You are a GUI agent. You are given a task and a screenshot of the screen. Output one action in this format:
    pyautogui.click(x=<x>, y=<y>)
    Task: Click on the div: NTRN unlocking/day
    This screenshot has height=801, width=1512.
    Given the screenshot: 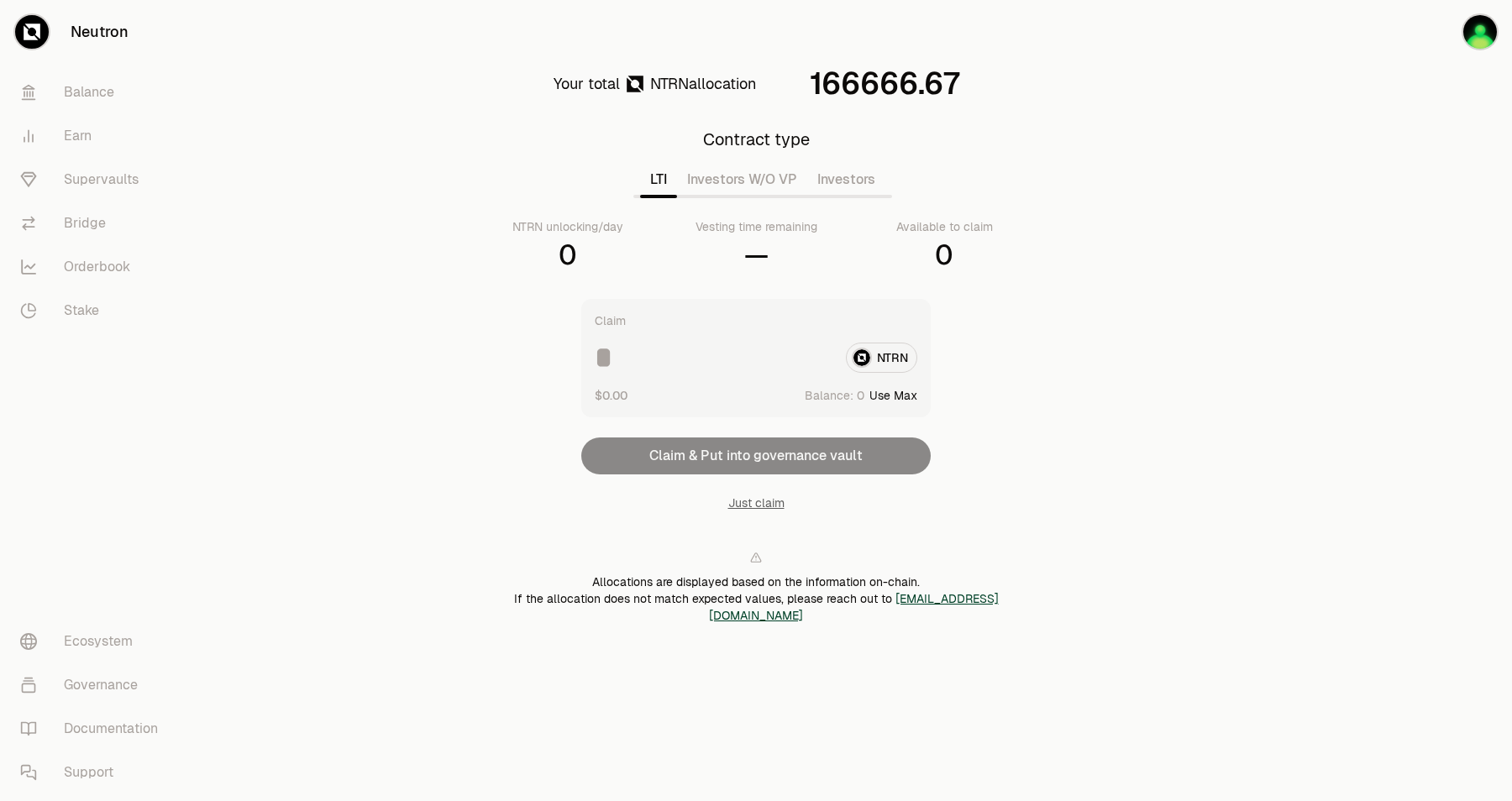 What is the action you would take?
    pyautogui.click(x=568, y=226)
    